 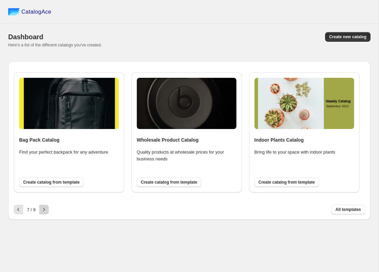 I want to click on span: Here's a list of the different catalogs you've created., so click(x=55, y=45).